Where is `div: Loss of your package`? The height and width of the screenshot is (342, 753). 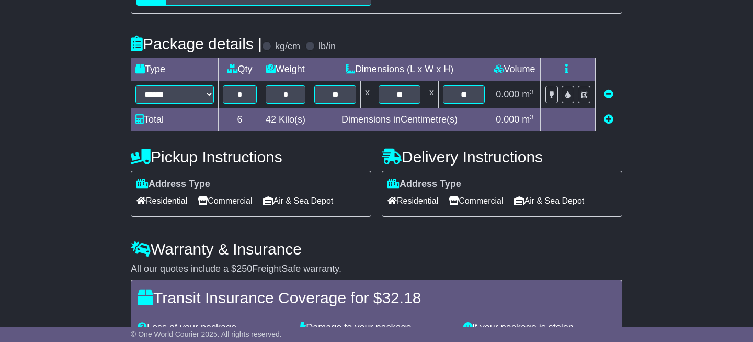
div: Loss of your package is located at coordinates (213, 327).